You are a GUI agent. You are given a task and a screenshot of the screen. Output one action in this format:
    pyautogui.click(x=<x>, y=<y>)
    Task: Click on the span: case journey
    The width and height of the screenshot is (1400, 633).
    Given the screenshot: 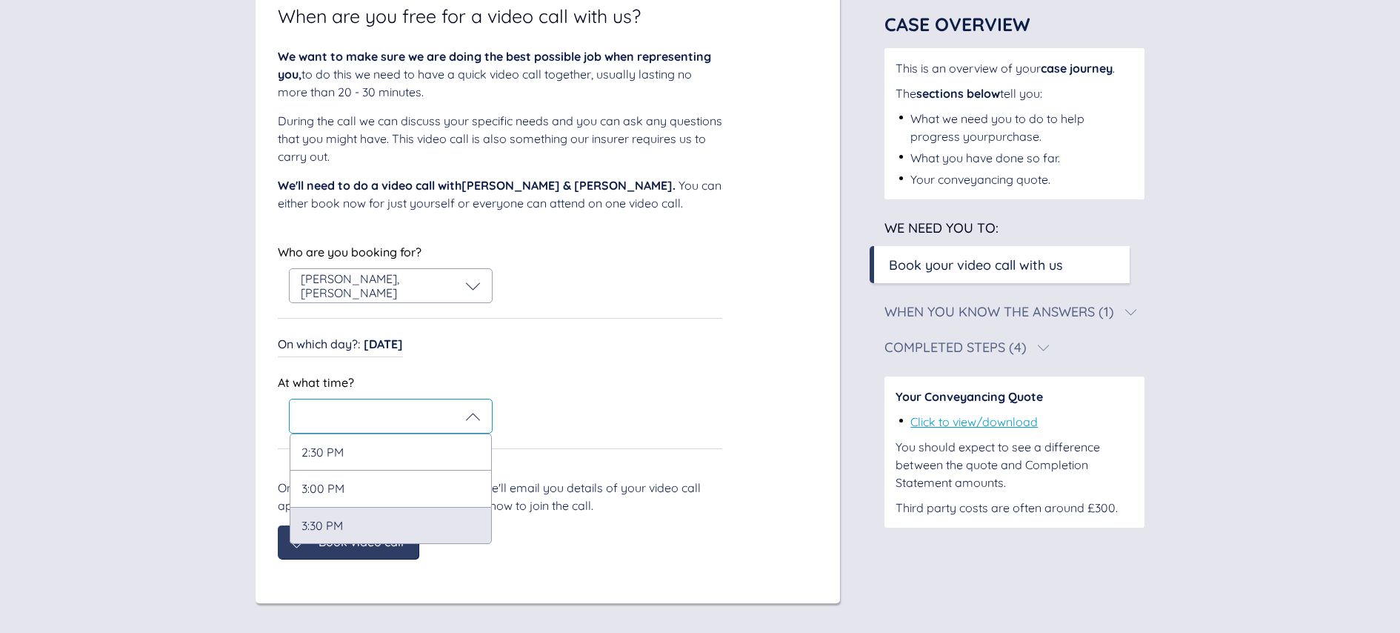 What is the action you would take?
    pyautogui.click(x=1076, y=68)
    